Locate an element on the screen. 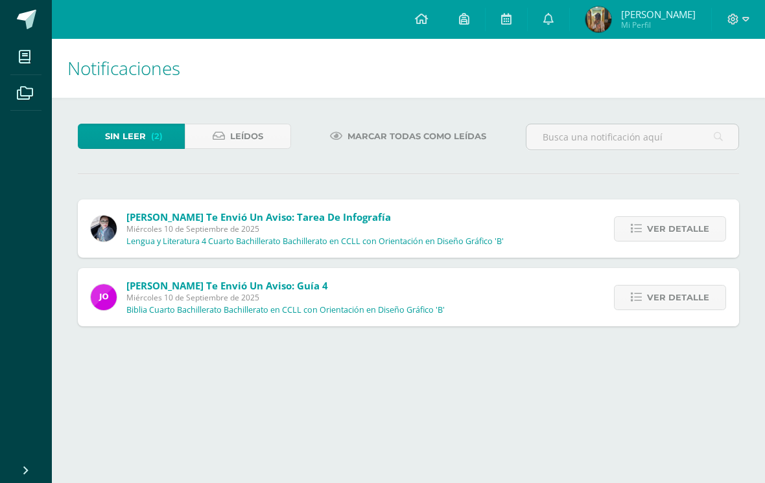  img: 6614adf7432e56e5c9e182f11abb21f1.png is located at coordinates (104, 297).